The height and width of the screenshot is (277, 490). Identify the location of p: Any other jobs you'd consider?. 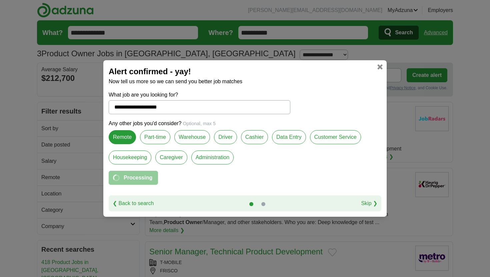
(245, 124).